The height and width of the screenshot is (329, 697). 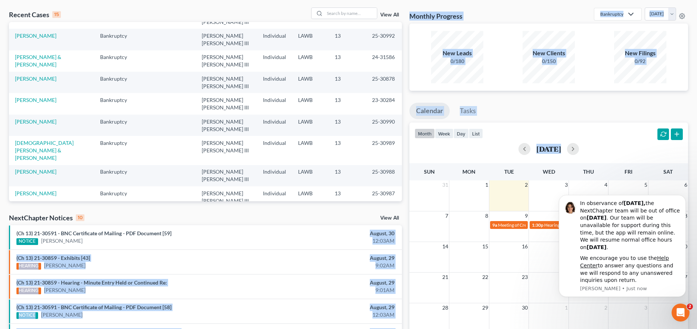 I want to click on div: HEARING, so click(x=29, y=291).